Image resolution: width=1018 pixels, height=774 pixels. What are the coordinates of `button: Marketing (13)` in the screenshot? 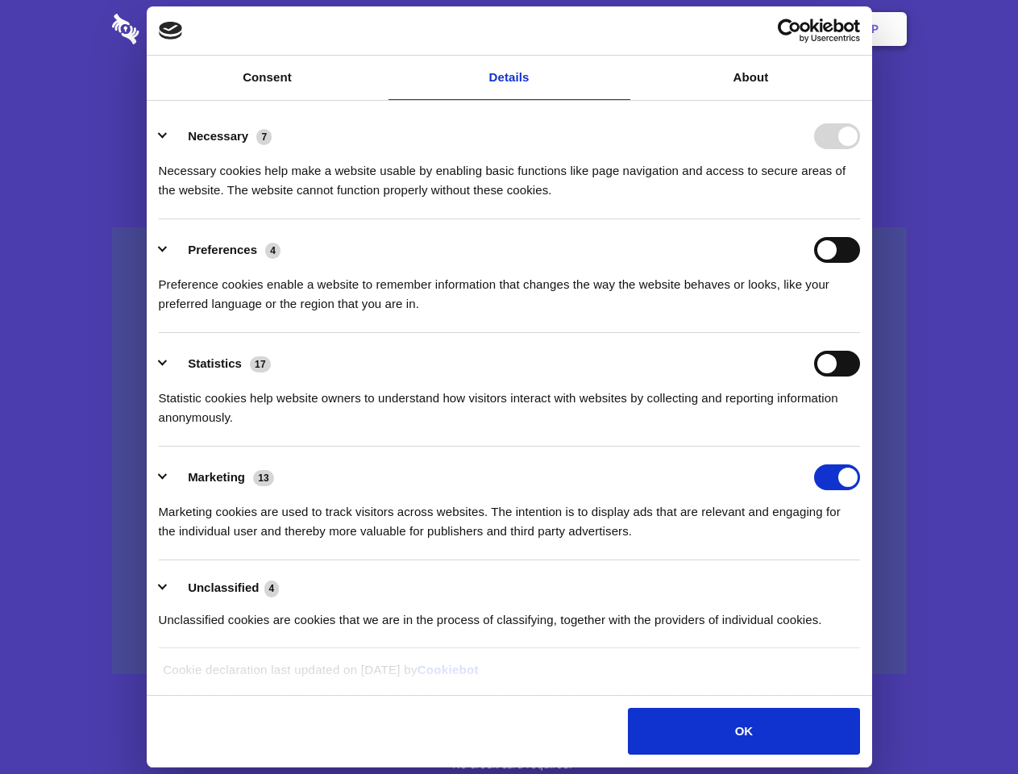 It's located at (222, 477).